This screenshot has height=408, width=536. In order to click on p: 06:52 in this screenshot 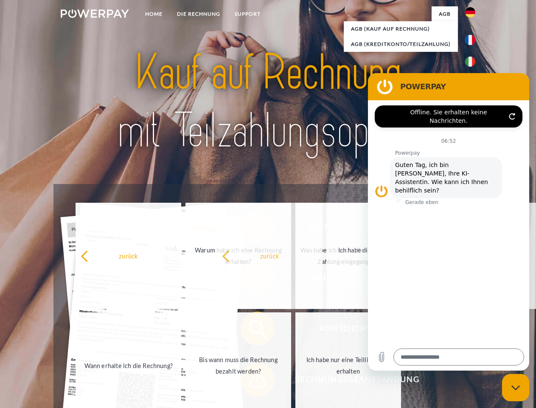, I will do `click(81, 68)`.